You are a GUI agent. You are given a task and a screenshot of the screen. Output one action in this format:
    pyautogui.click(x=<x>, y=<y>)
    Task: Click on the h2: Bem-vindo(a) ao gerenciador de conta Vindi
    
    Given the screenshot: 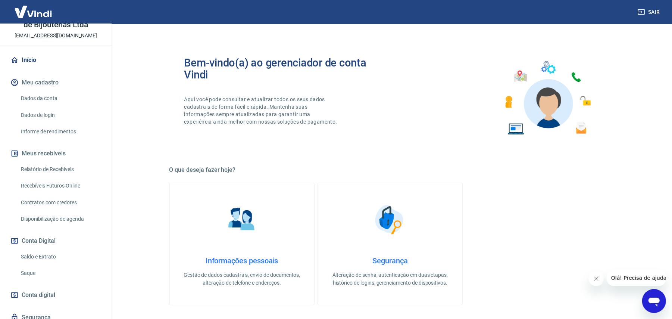 What is the action you would take?
    pyautogui.click(x=287, y=69)
    